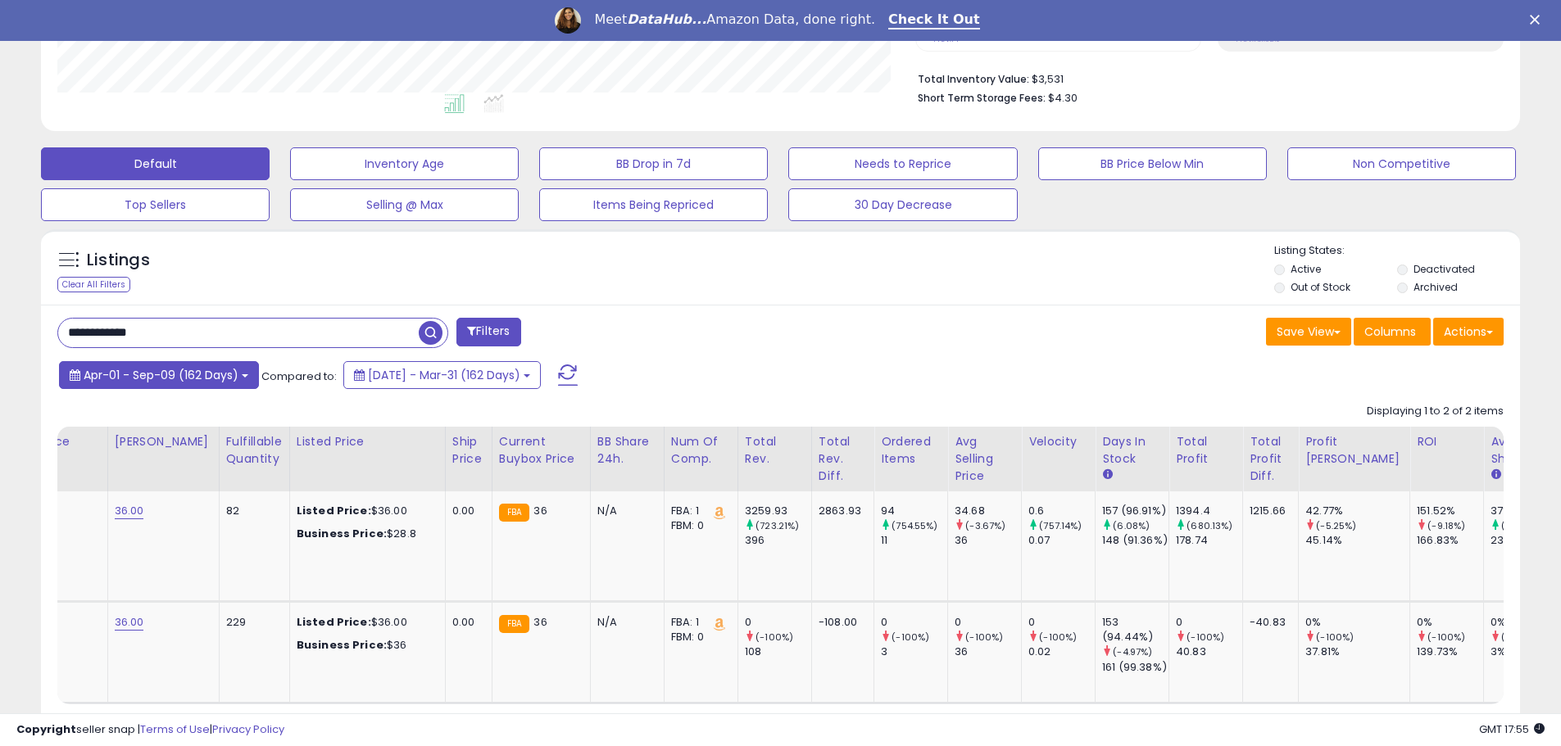 This screenshot has height=746, width=1561. Describe the element at coordinates (488, 332) in the screenshot. I see `button: Filters` at that location.